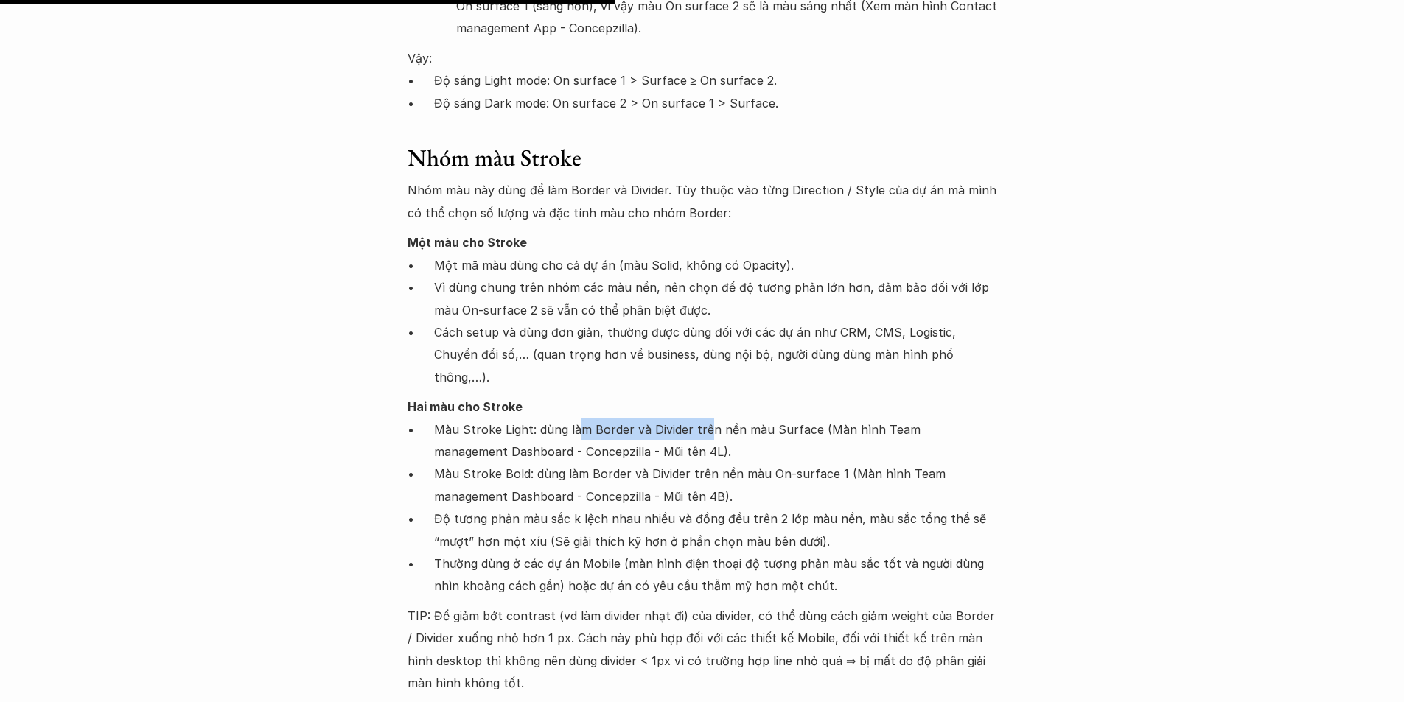  I want to click on p: Cách setup và dùng đơn giản, thường được dùng đối với các dự án như CRM, CMS, Logistic, Chuyển đổ..., so click(715, 354).